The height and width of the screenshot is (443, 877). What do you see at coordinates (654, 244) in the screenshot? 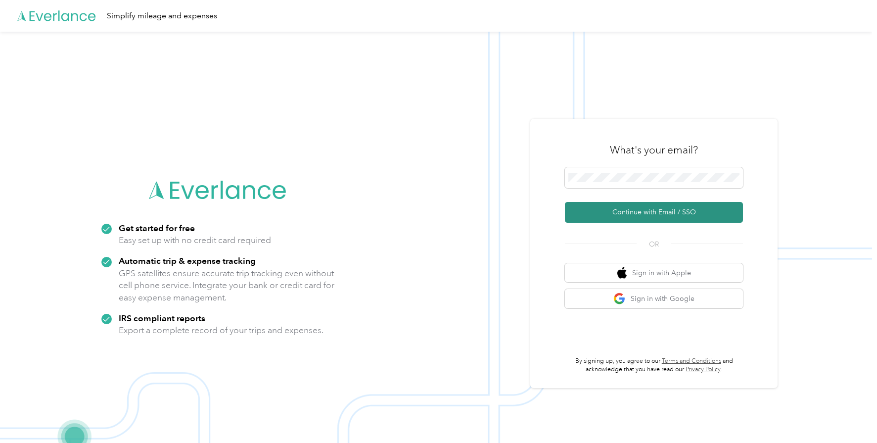
I see `span: OR` at bounding box center [654, 244].